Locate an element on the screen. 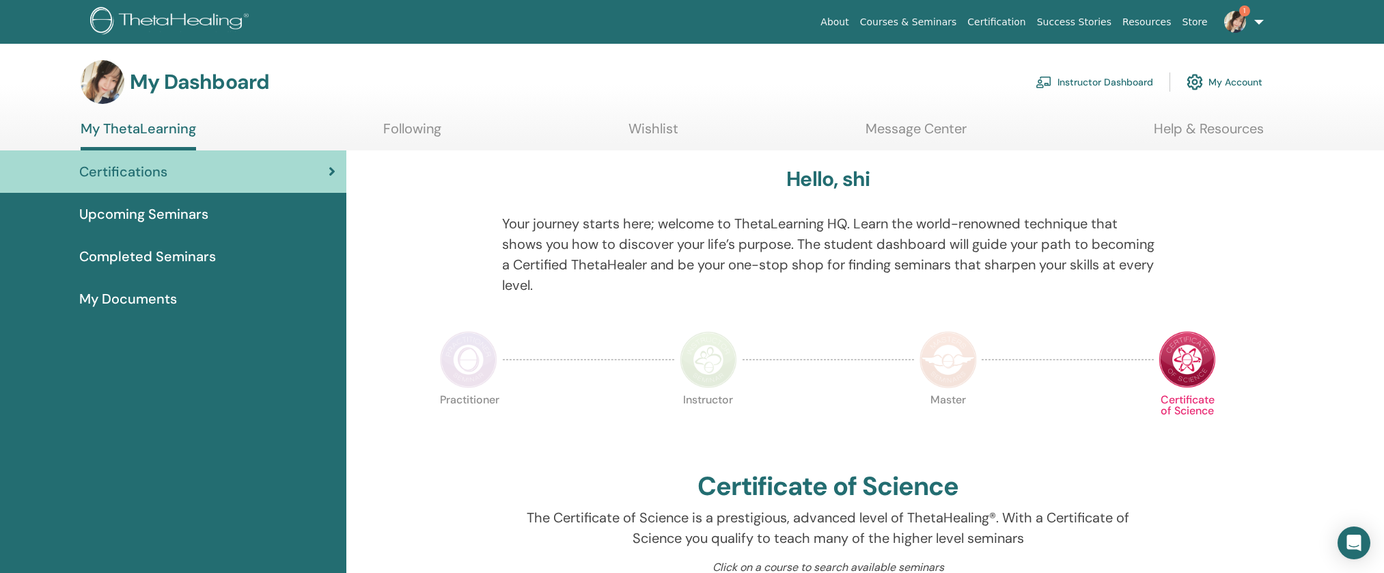  p: Practitioner is located at coordinates (469, 423).